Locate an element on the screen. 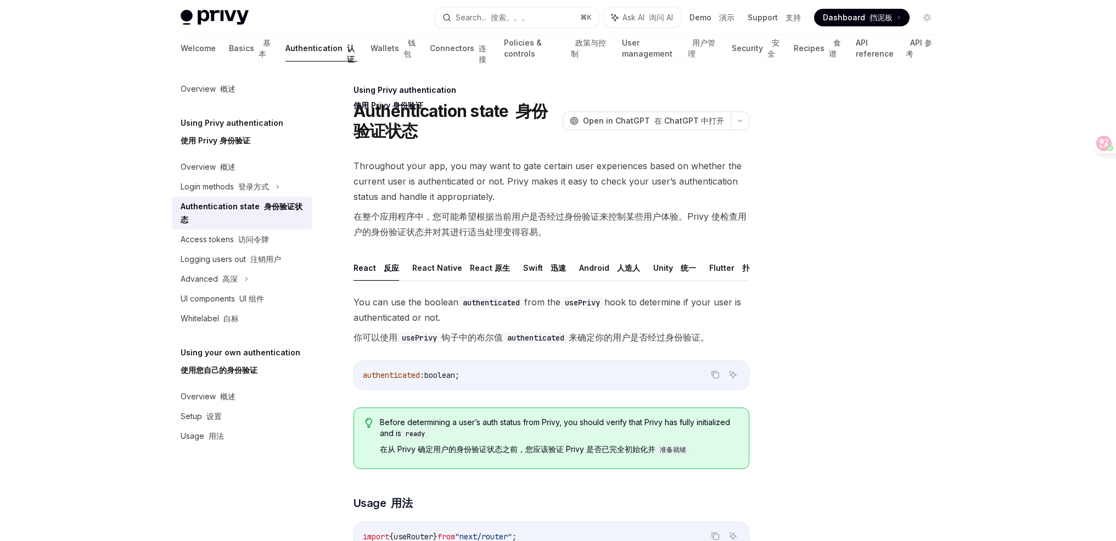  button: Copy the contents from the code block is located at coordinates (715, 374).